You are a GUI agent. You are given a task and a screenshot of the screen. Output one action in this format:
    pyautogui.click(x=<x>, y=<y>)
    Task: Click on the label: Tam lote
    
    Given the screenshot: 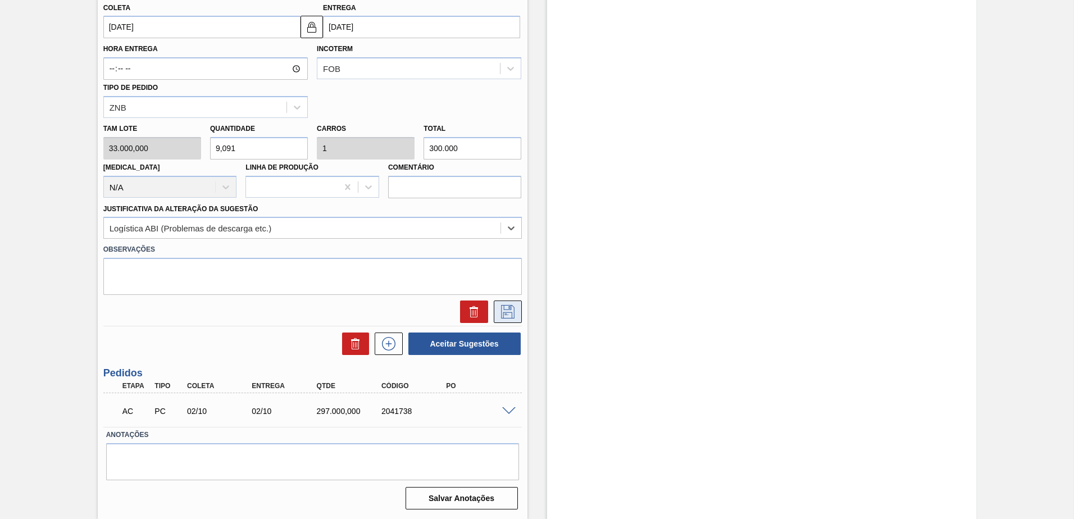 What is the action you would take?
    pyautogui.click(x=152, y=129)
    